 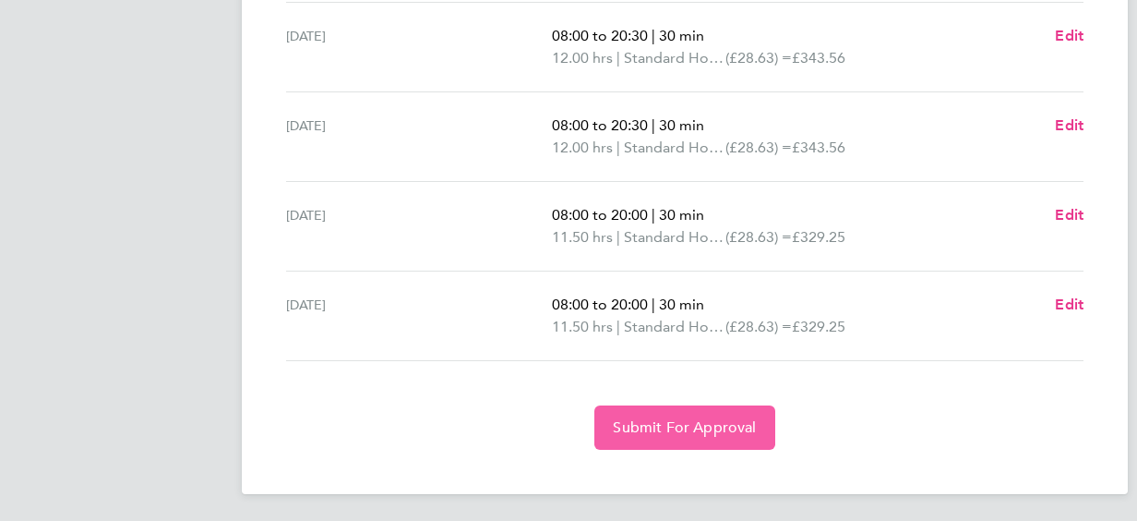 What do you see at coordinates (684, 427) in the screenshot?
I see `span: Submit For Approval` at bounding box center [684, 427].